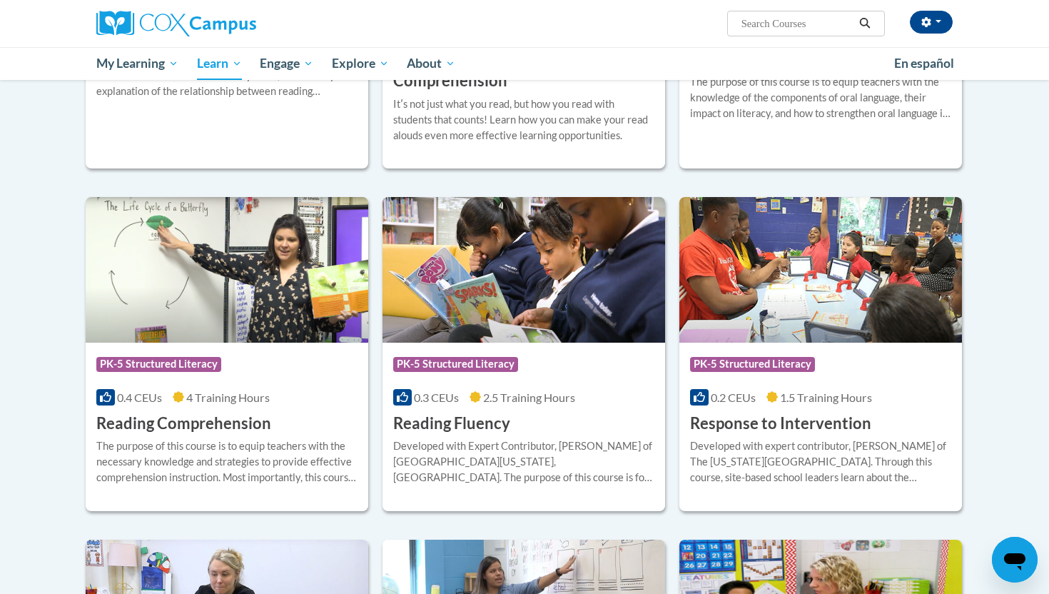 Image resolution: width=1049 pixels, height=594 pixels. What do you see at coordinates (529, 397) in the screenshot?
I see `span: 2.5 Training Hours` at bounding box center [529, 397].